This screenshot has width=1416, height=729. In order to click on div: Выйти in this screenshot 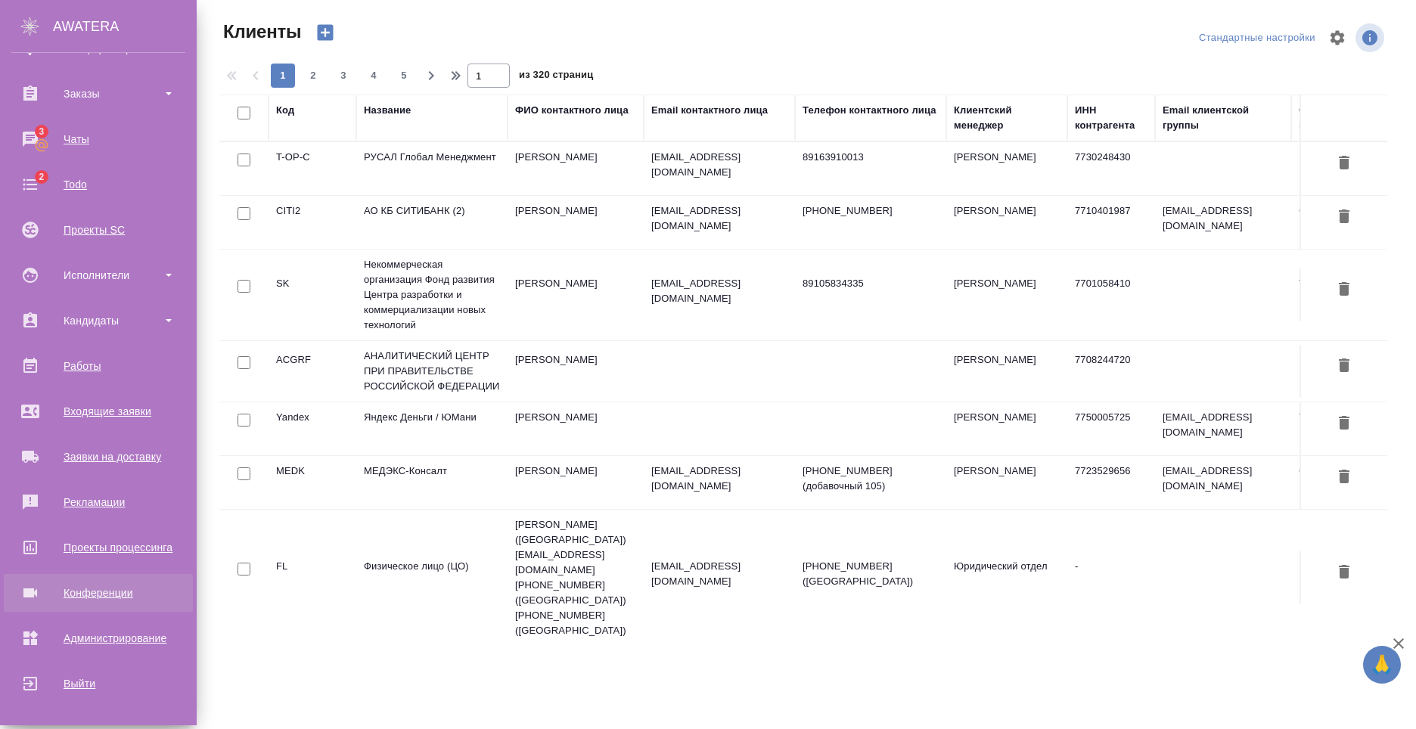, I will do `click(98, 684)`.